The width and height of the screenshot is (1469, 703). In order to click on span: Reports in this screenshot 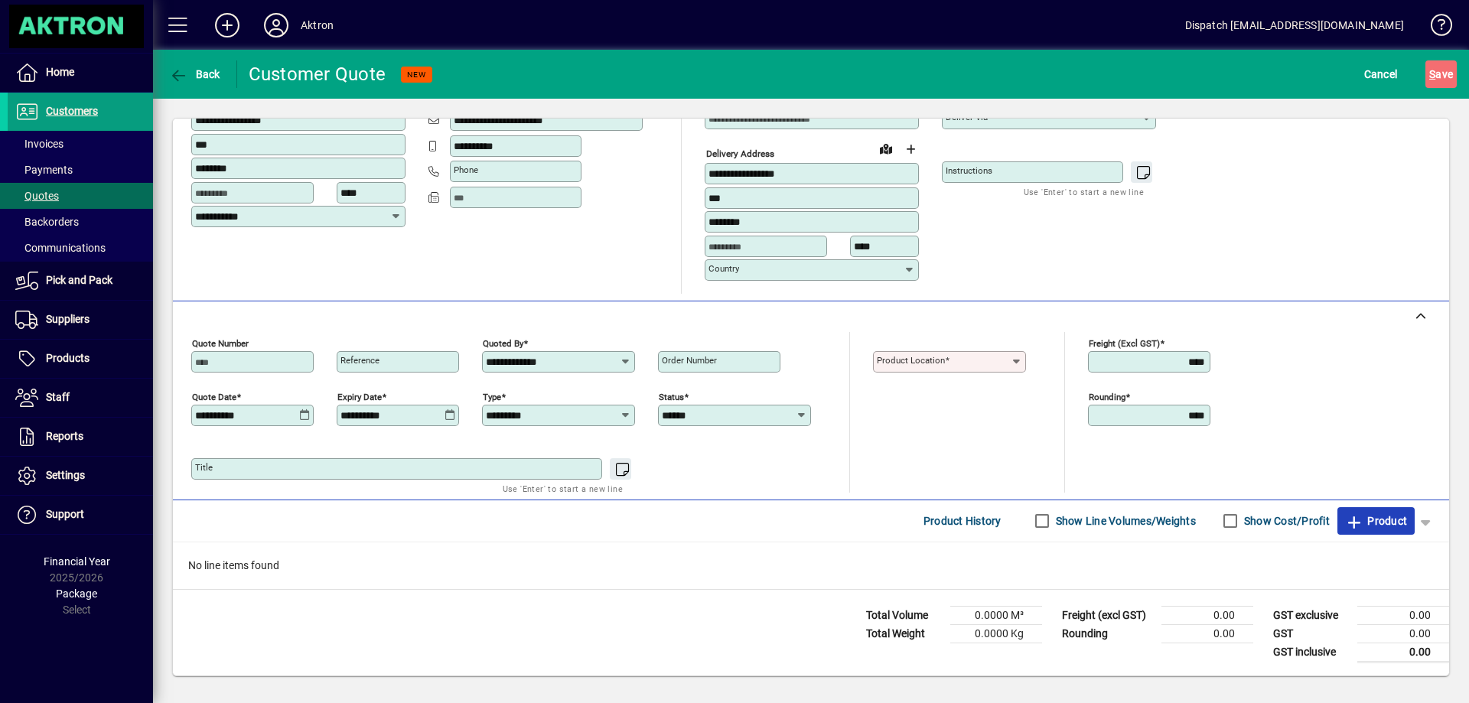, I will do `click(64, 436)`.